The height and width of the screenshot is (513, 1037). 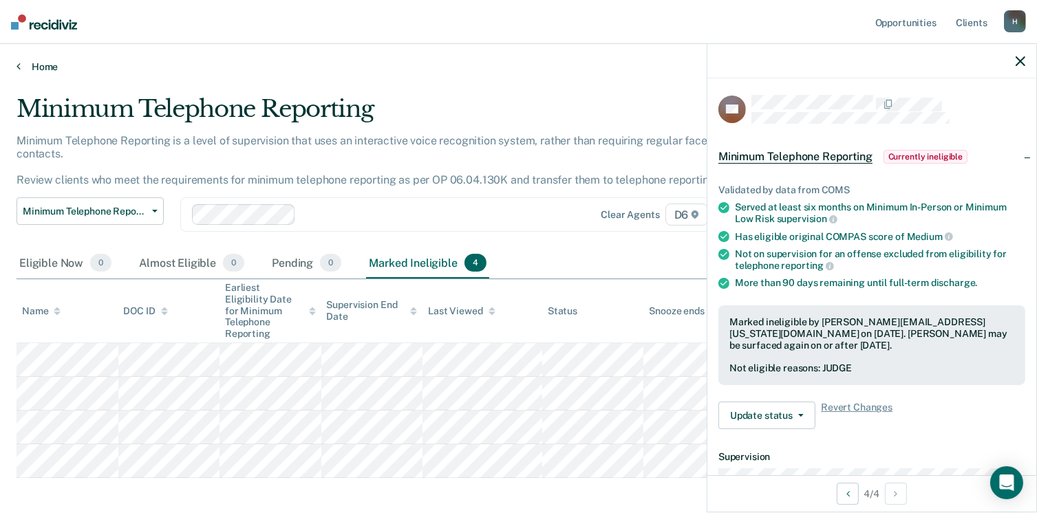 What do you see at coordinates (808, 266) in the screenshot?
I see `span: reporting` at bounding box center [808, 266].